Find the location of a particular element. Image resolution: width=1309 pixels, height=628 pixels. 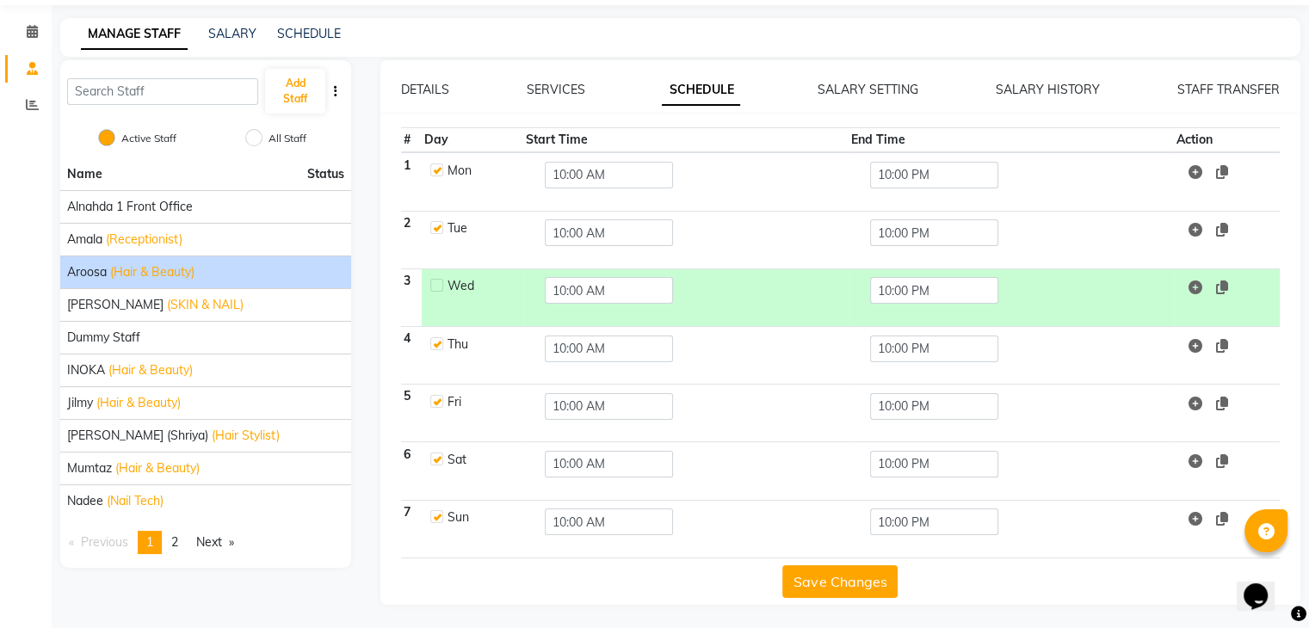

th: Action is located at coordinates (1226, 140).